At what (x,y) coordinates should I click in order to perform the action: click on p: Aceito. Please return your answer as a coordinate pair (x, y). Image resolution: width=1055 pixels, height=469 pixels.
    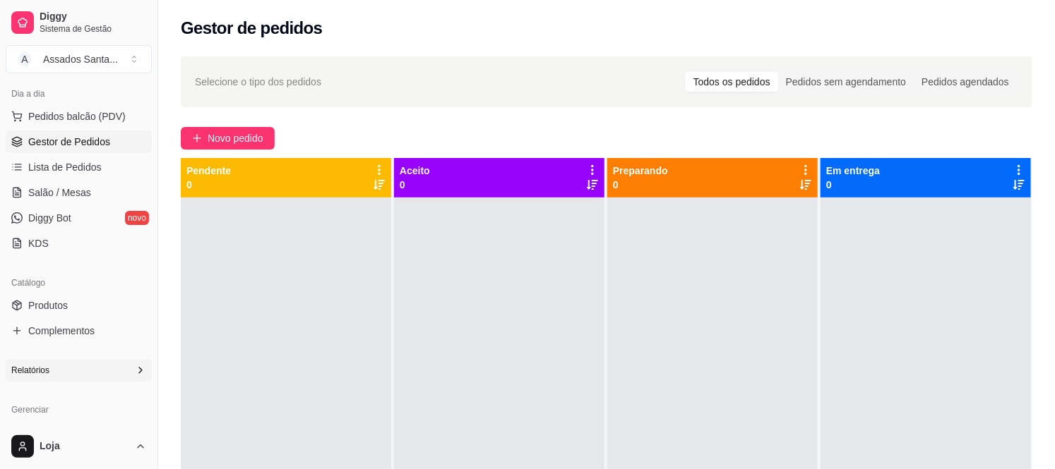
    Looking at the image, I should click on (414, 171).